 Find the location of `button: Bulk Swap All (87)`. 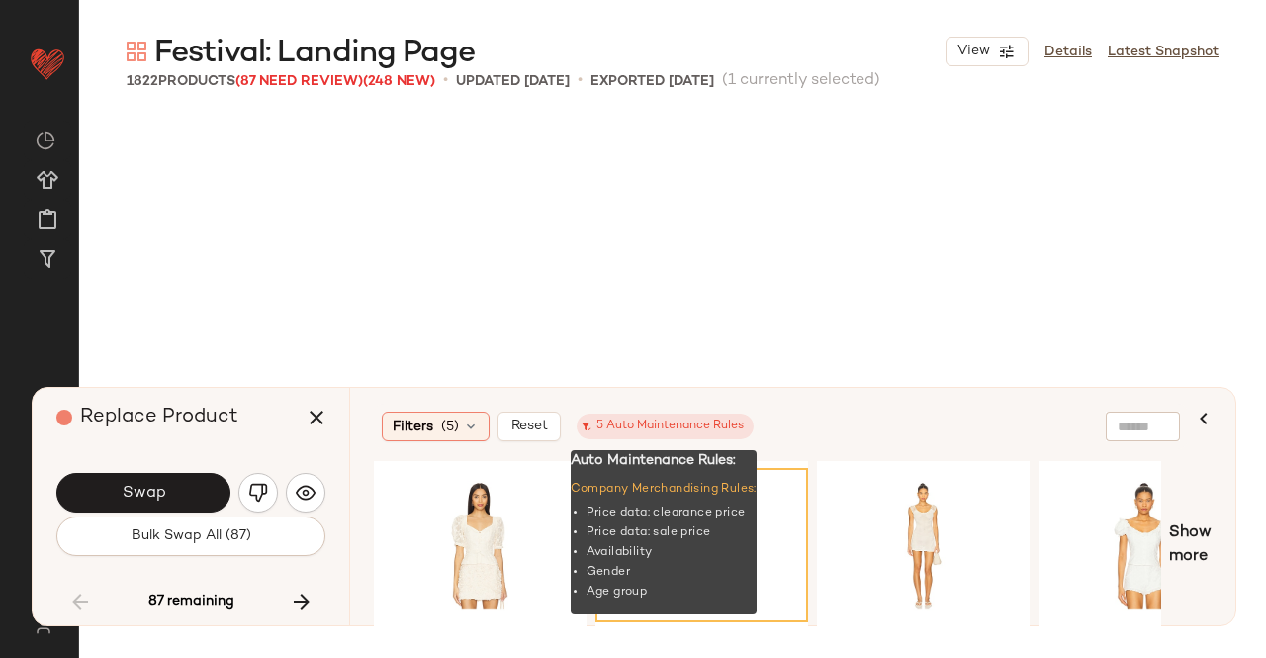

button: Bulk Swap All (87) is located at coordinates (191, 536).